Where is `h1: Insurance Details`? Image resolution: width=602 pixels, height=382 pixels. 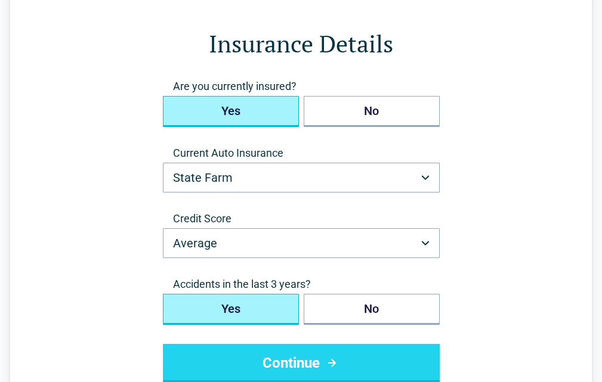
h1: Insurance Details is located at coordinates (301, 44).